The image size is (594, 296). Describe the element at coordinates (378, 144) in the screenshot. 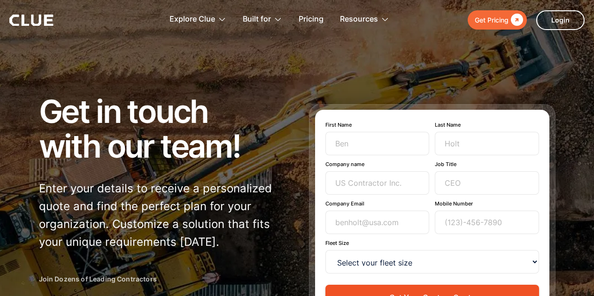

I see `input: Ben` at that location.